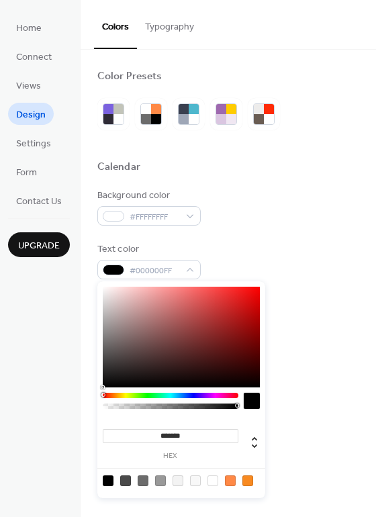 The width and height of the screenshot is (376, 517). Describe the element at coordinates (119, 167) in the screenshot. I see `div: Calendar` at that location.